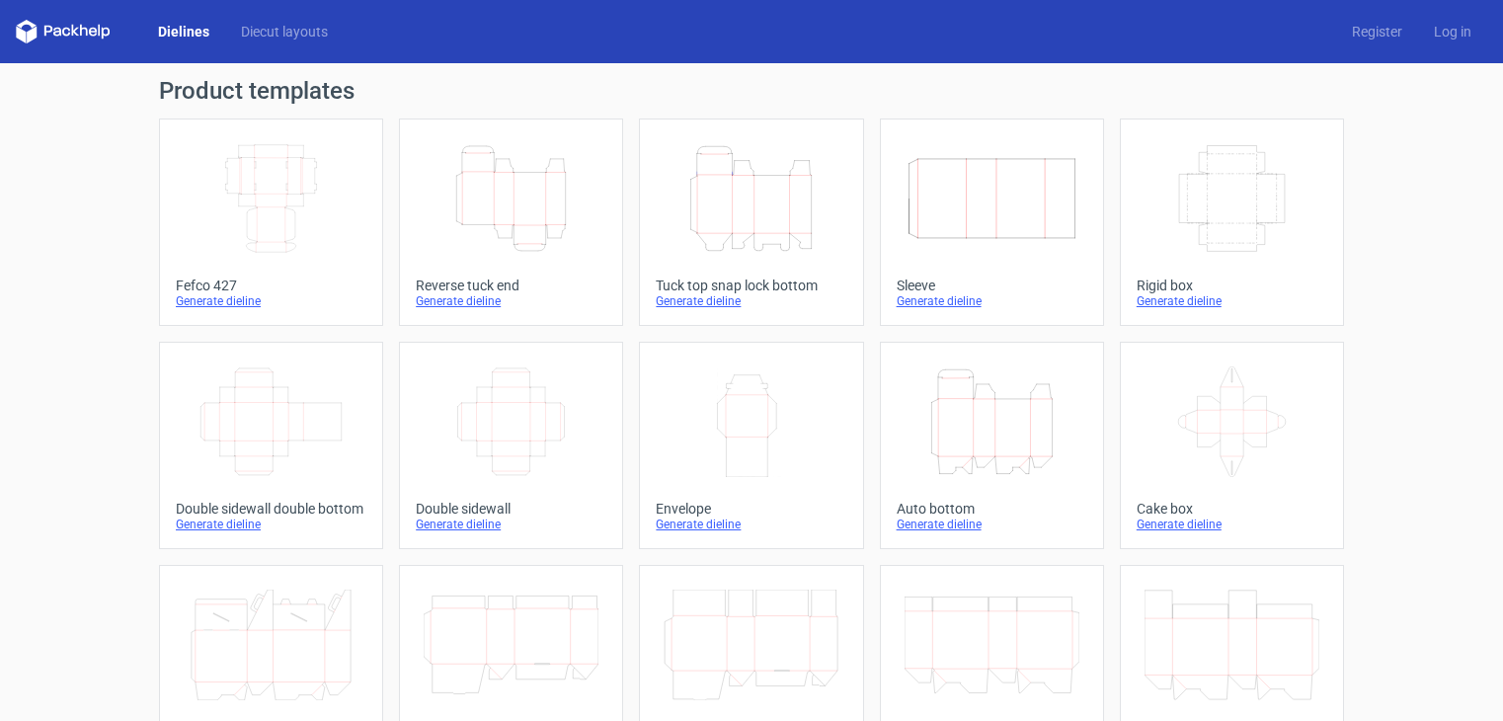 The height and width of the screenshot is (721, 1503). Describe the element at coordinates (751, 222) in the screenshot. I see `a: Tuck top snap lock bottomGenerate dieline` at that location.